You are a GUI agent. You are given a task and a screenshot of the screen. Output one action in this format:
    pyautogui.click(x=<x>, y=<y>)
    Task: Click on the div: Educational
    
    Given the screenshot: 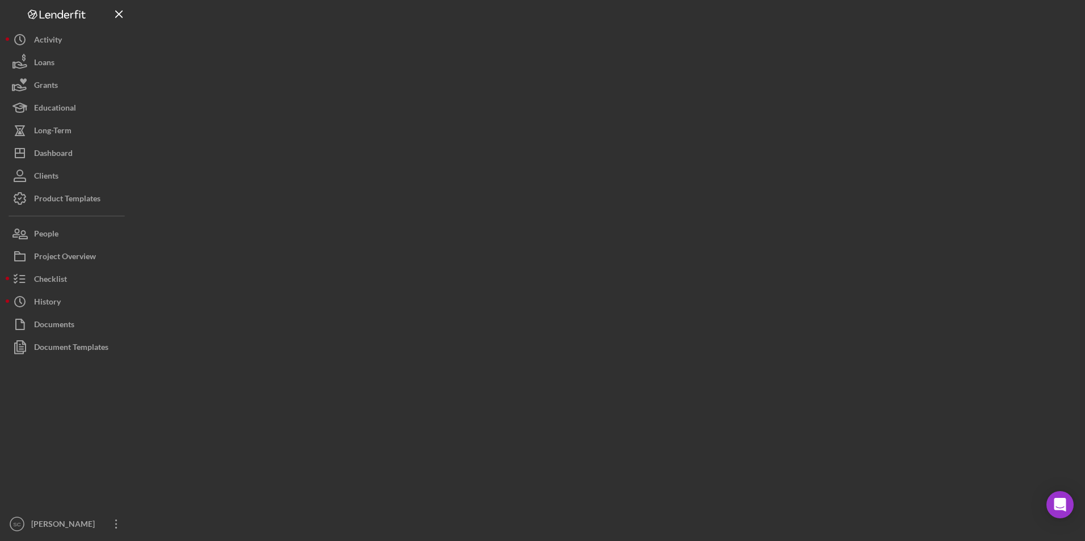 What is the action you would take?
    pyautogui.click(x=55, y=109)
    